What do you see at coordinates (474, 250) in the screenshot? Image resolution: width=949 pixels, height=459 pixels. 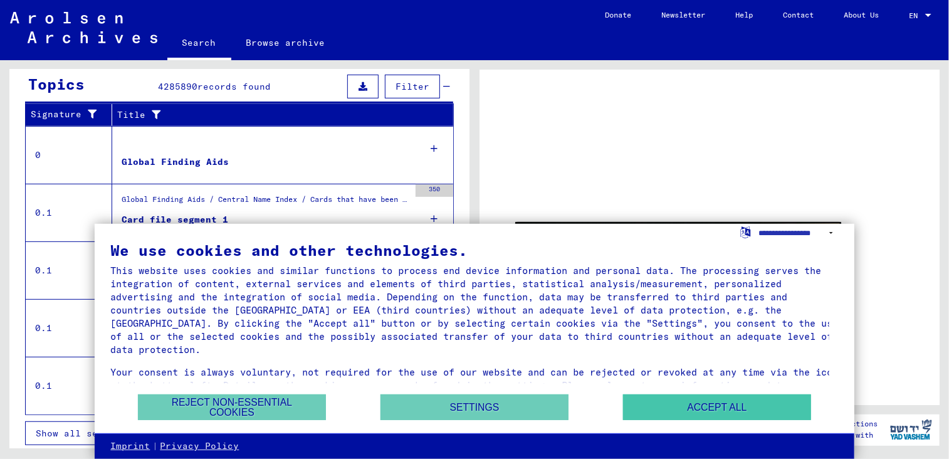 I see `div: We use cookies and other technologies.` at bounding box center [474, 250].